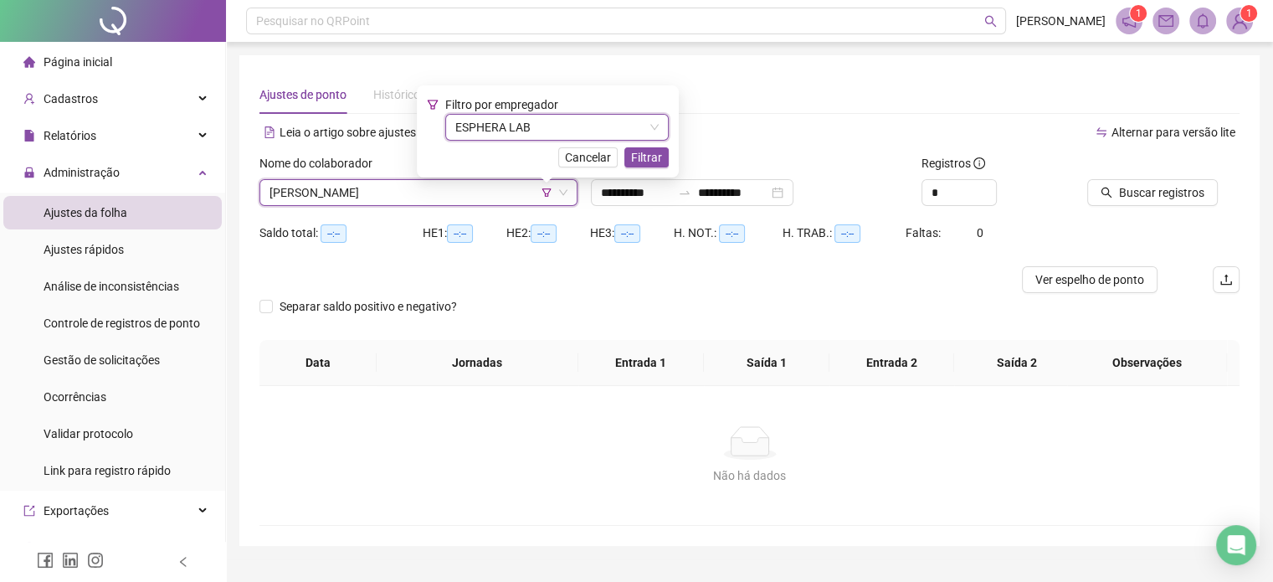  I want to click on th: Saída 2, so click(1017, 362).